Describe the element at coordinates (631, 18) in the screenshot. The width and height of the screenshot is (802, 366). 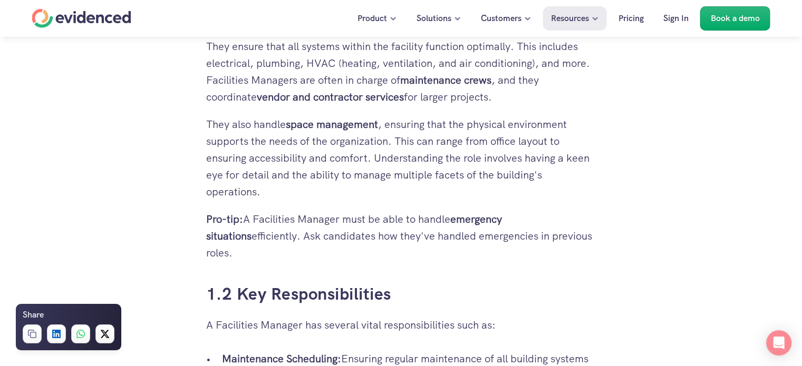
I see `p: Pricing` at that location.